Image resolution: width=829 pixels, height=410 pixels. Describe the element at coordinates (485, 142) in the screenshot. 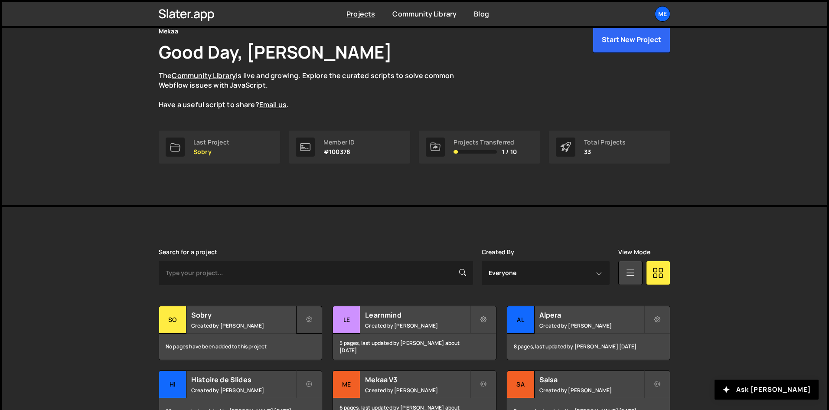

I see `div: Projects Transferred` at that location.